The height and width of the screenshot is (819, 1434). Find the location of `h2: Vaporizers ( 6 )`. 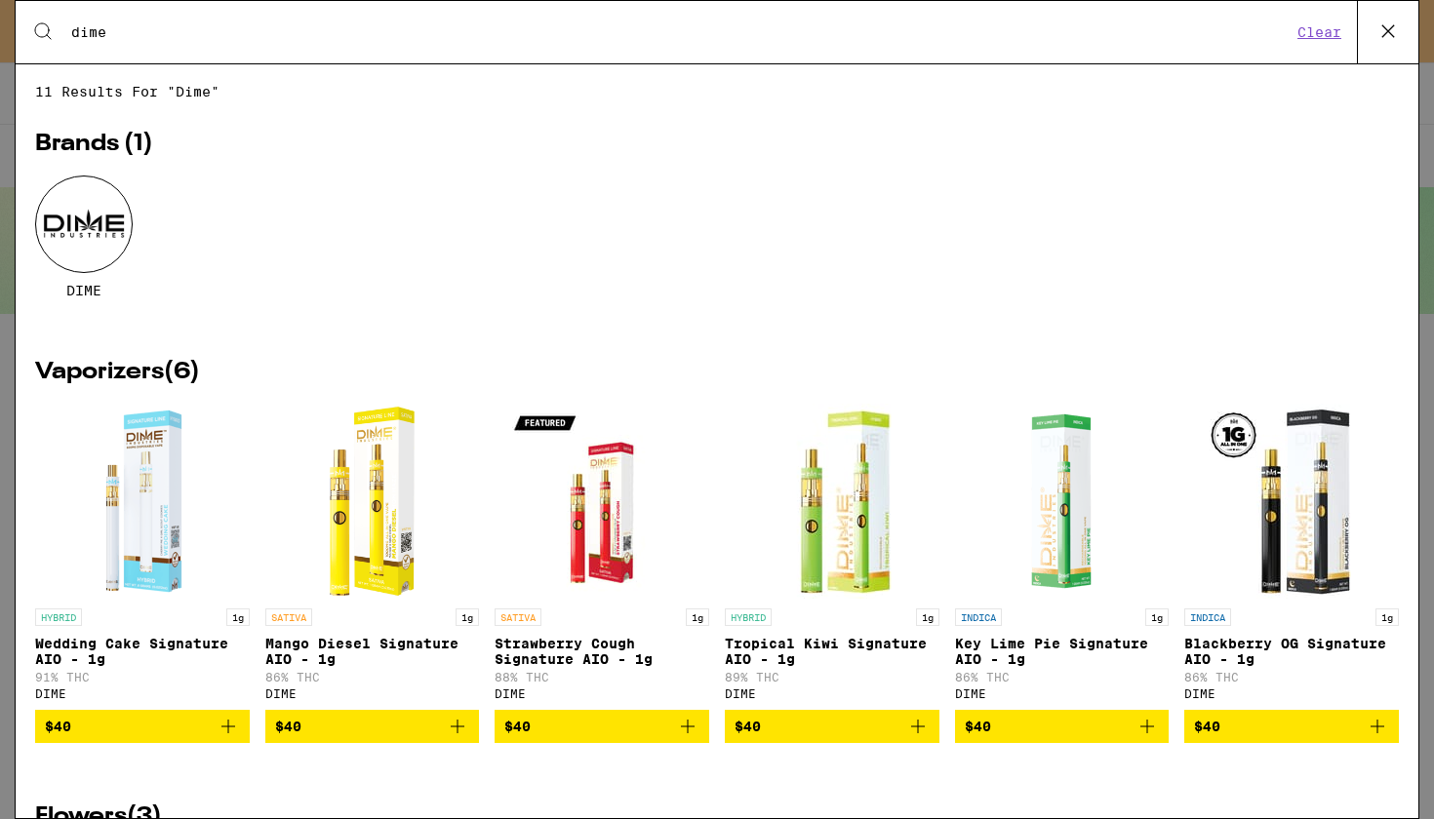

h2: Vaporizers ( 6 ) is located at coordinates (717, 373).